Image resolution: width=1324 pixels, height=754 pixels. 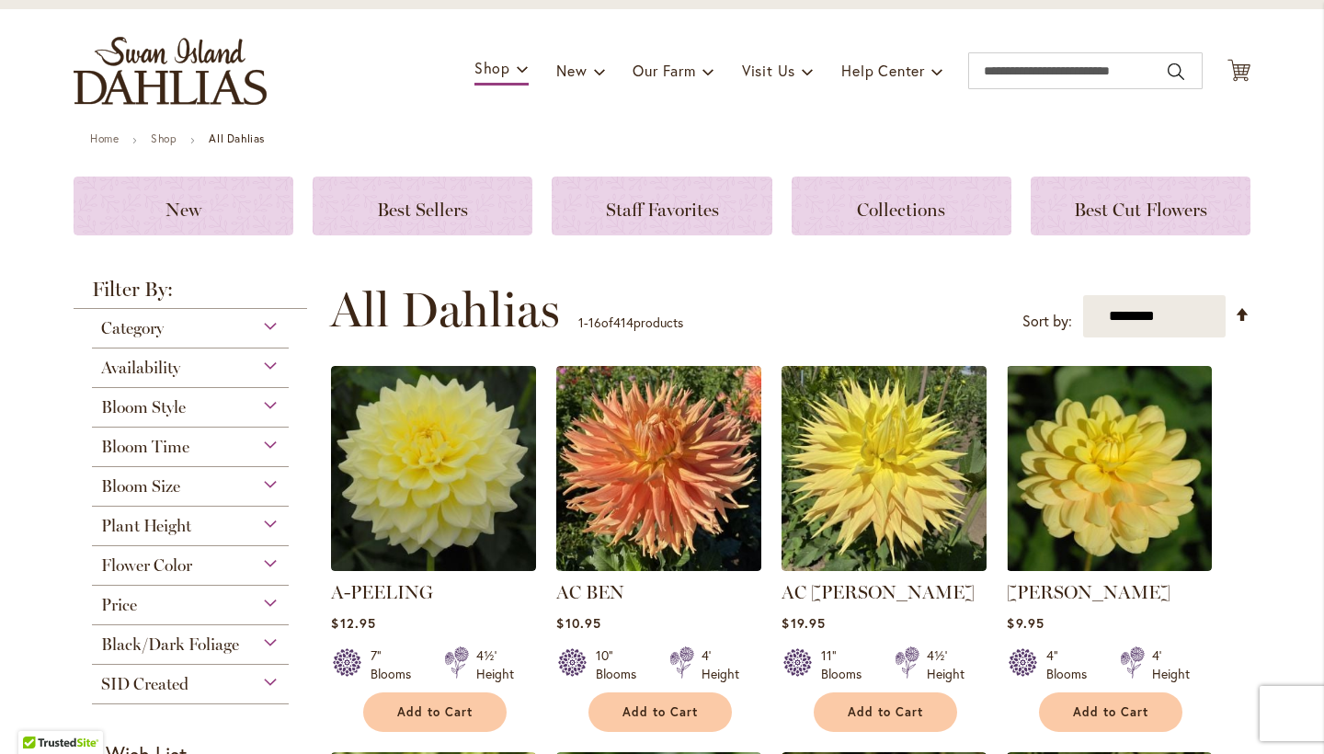 What do you see at coordinates (847, 665) in the screenshot?
I see `div: 11" Blooms` at bounding box center [847, 665].